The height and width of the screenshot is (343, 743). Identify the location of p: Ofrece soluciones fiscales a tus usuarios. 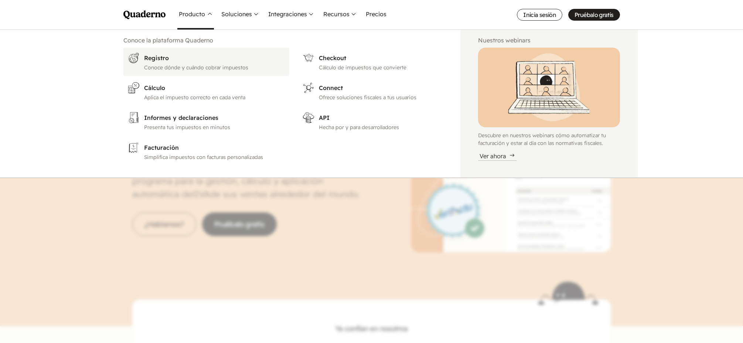
(378, 97).